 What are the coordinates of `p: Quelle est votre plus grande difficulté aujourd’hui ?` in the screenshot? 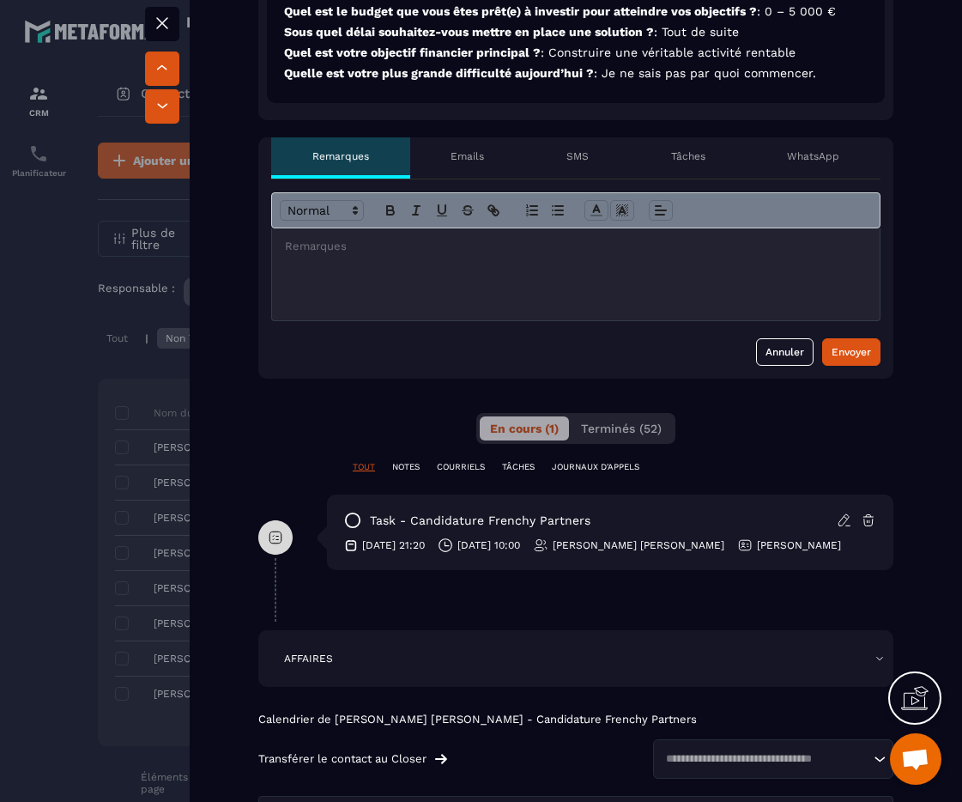 It's located at (576, 73).